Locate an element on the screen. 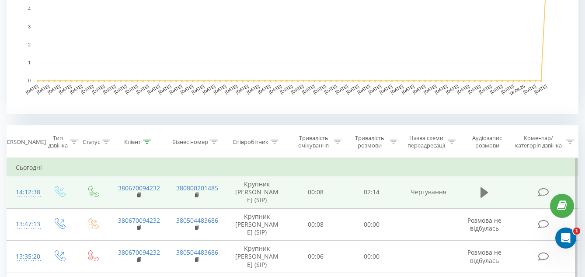 This screenshot has width=585, height=277. text: 0 is located at coordinates (29, 80).